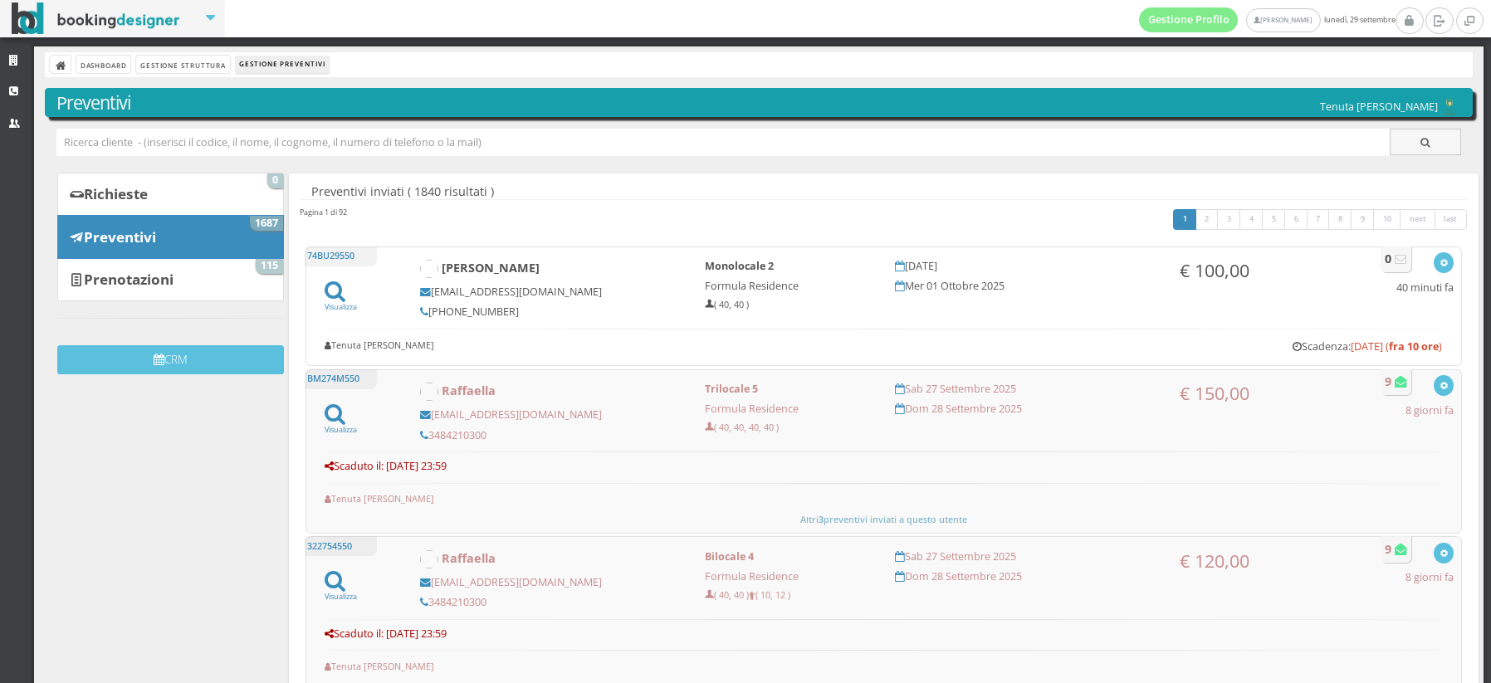 The height and width of the screenshot is (683, 1491). I want to click on a: 10, so click(1387, 220).